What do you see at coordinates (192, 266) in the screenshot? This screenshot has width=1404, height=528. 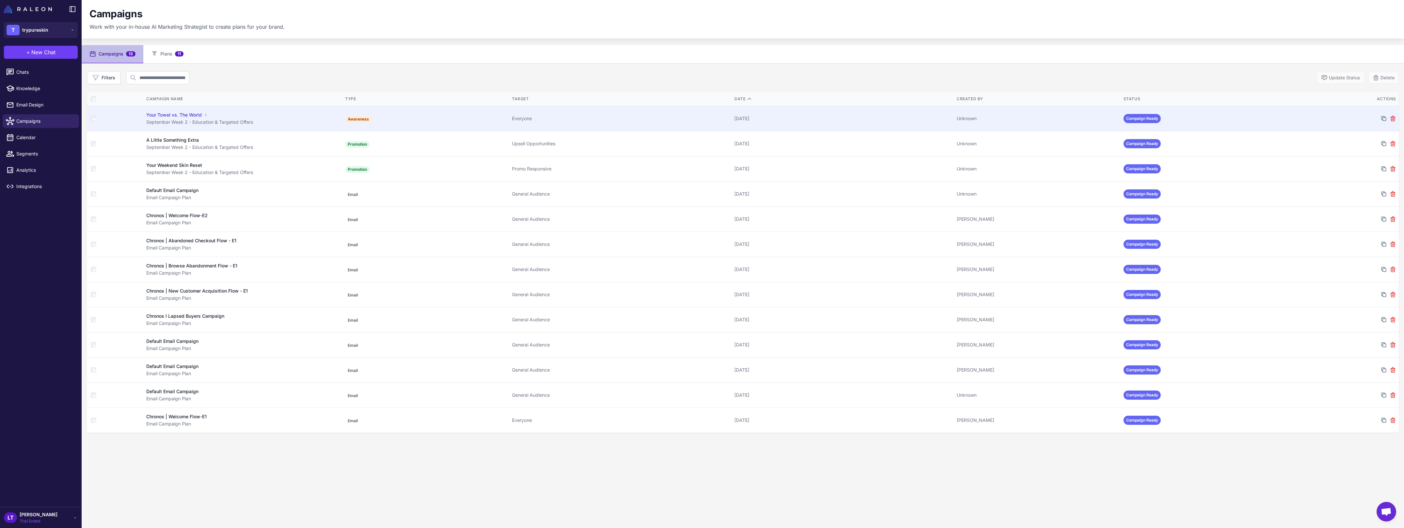 I see `div: Chronos | Browse Abandonment Flow - E1` at bounding box center [192, 266].